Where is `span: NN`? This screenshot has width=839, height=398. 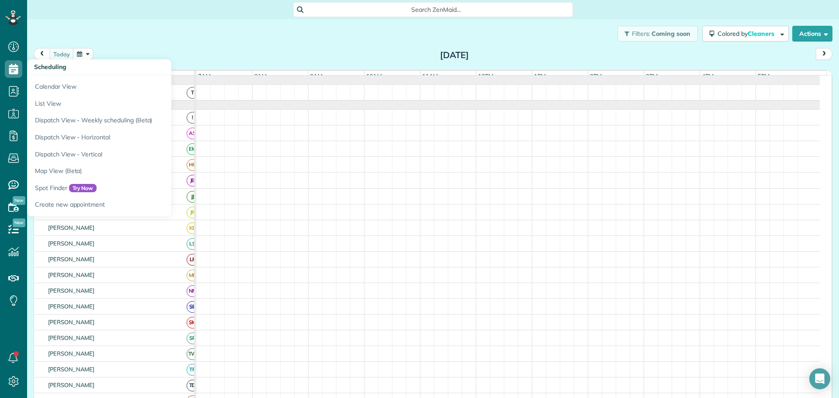
span: NN is located at coordinates (192, 291).